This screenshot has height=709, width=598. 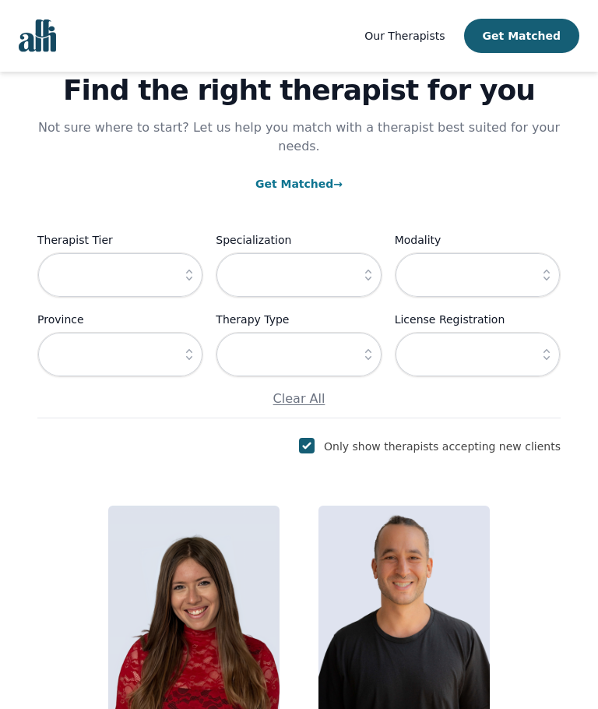 What do you see at coordinates (120, 319) in the screenshot?
I see `label: Province` at bounding box center [120, 319].